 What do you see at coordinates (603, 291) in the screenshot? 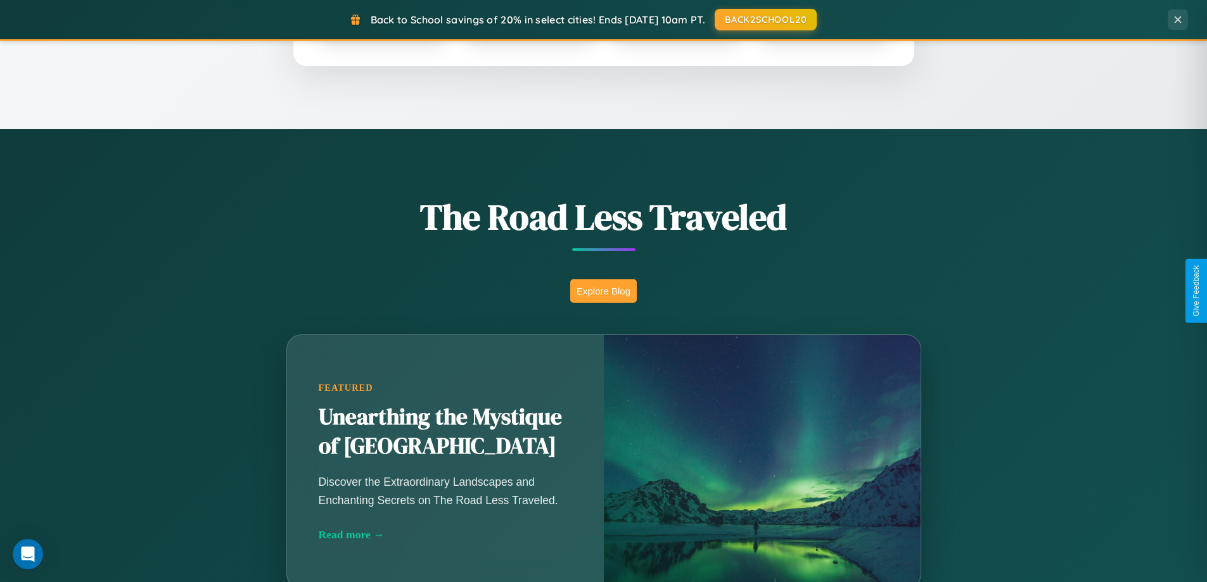
I see `button: Explore Blog` at bounding box center [603, 291].